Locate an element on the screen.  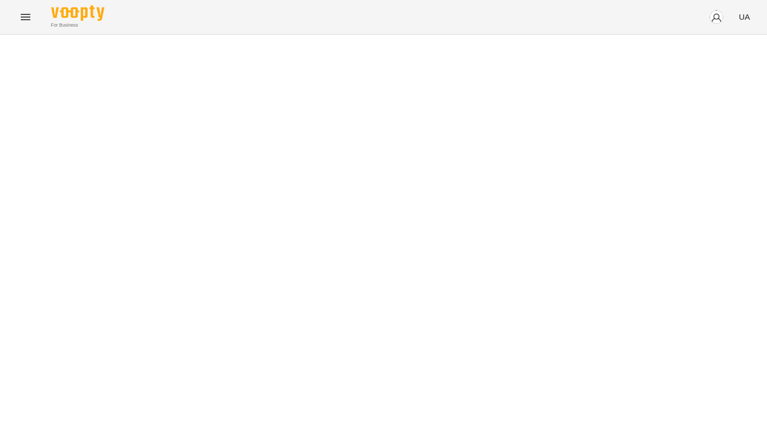
span: UA is located at coordinates (744, 17).